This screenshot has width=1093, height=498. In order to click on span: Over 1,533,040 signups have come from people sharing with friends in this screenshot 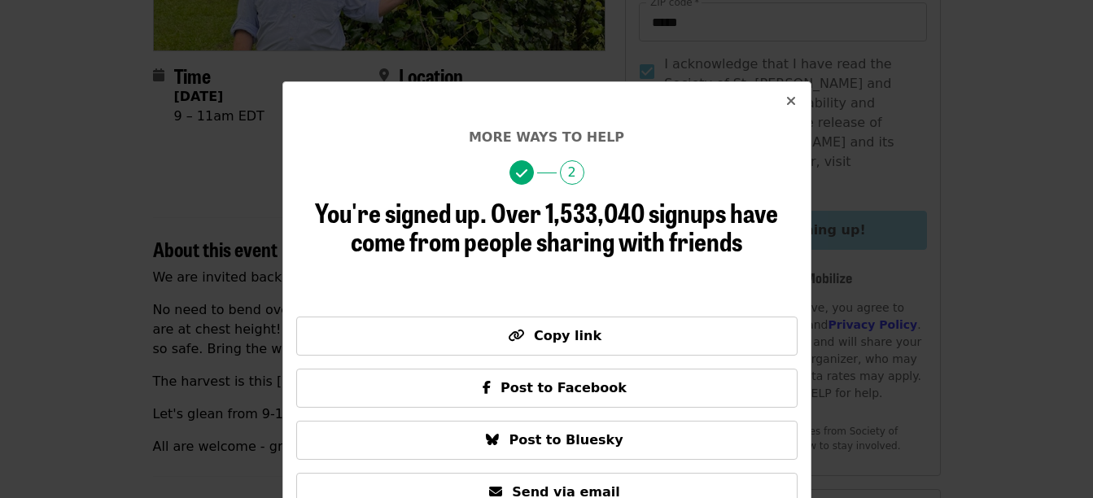, I will do `click(564, 226)`.